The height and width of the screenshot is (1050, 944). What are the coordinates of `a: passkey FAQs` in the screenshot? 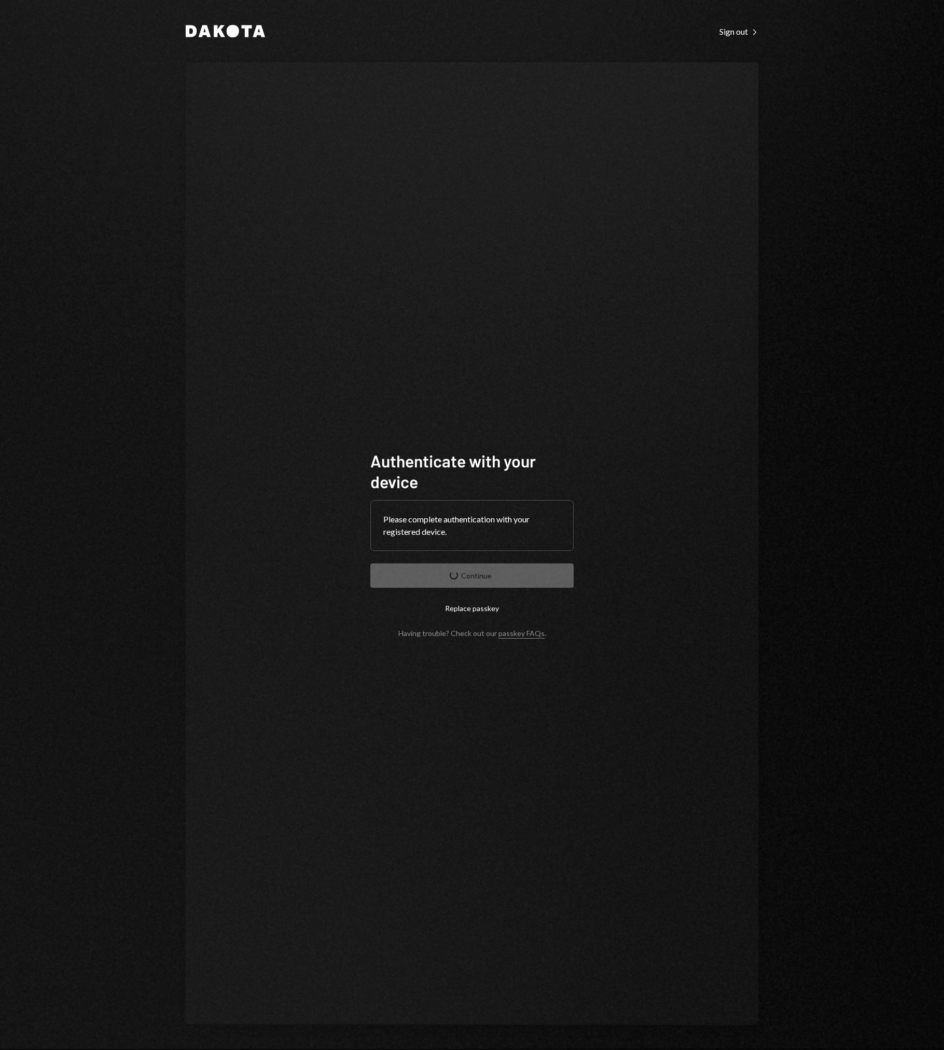 It's located at (521, 633).